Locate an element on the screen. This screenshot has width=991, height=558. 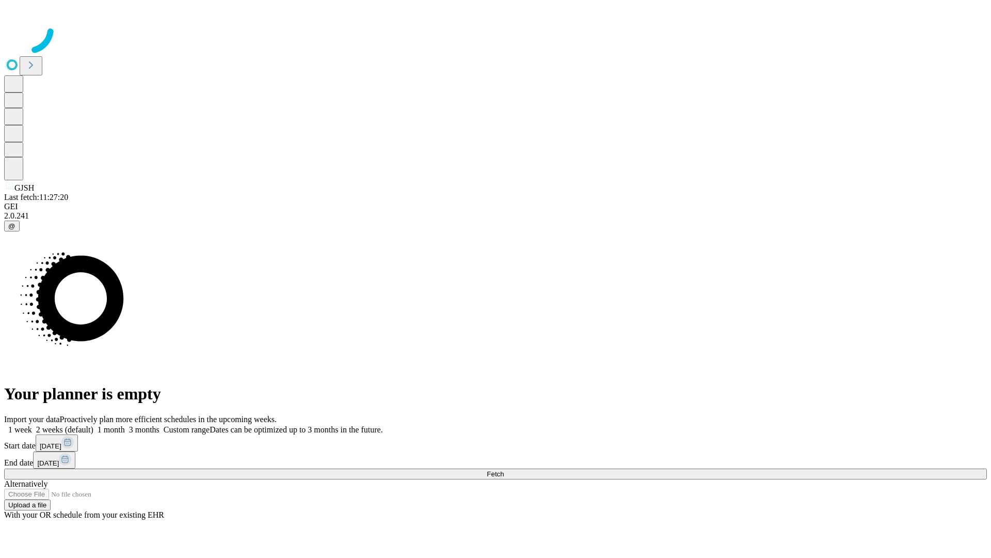
div: Start date is located at coordinates (496, 442).